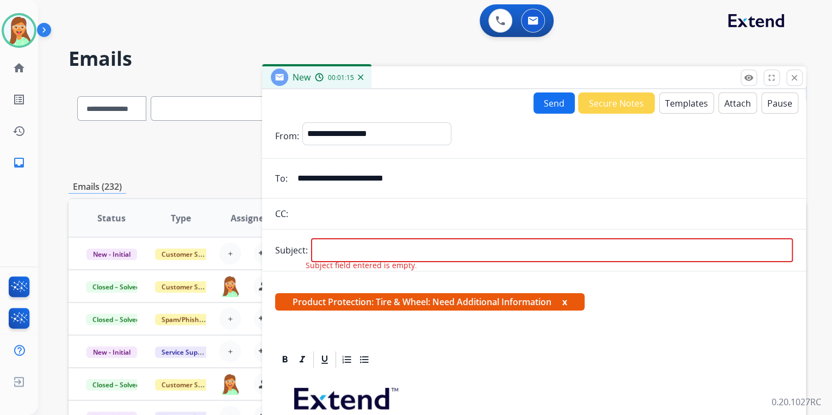 Image resolution: width=832 pixels, height=415 pixels. What do you see at coordinates (341, 78) in the screenshot?
I see `span: 00:01:15` at bounding box center [341, 78].